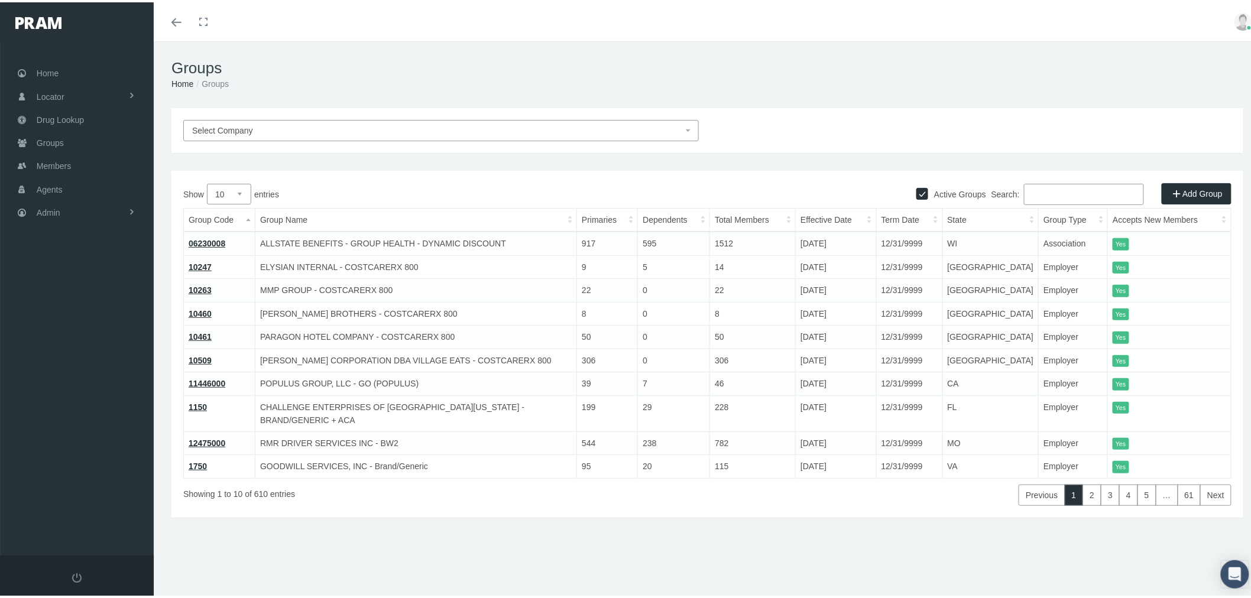 This screenshot has width=1251, height=598. I want to click on span: Members, so click(54, 164).